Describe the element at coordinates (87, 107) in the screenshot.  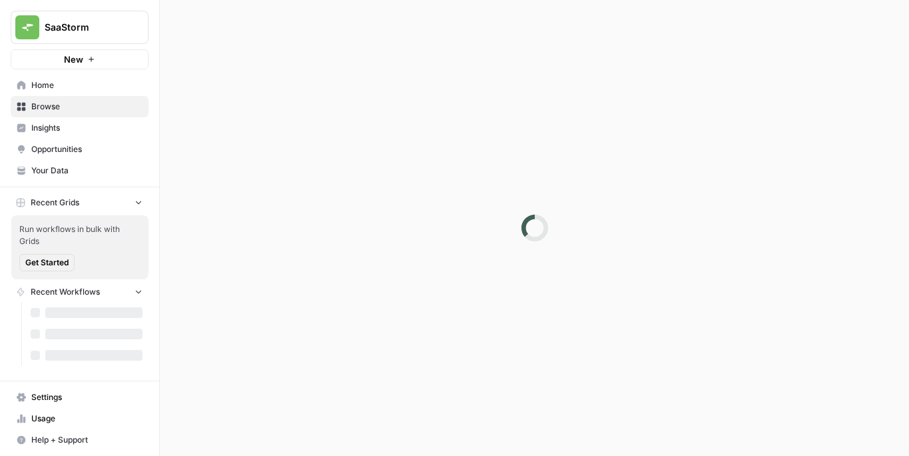
I see `span: Browse` at that location.